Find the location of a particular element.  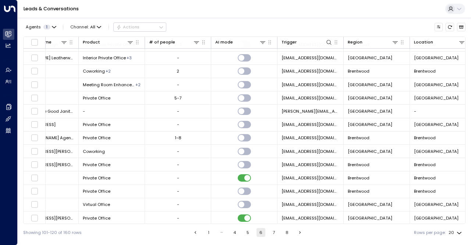

button: Go to page 7 is located at coordinates (274, 232).